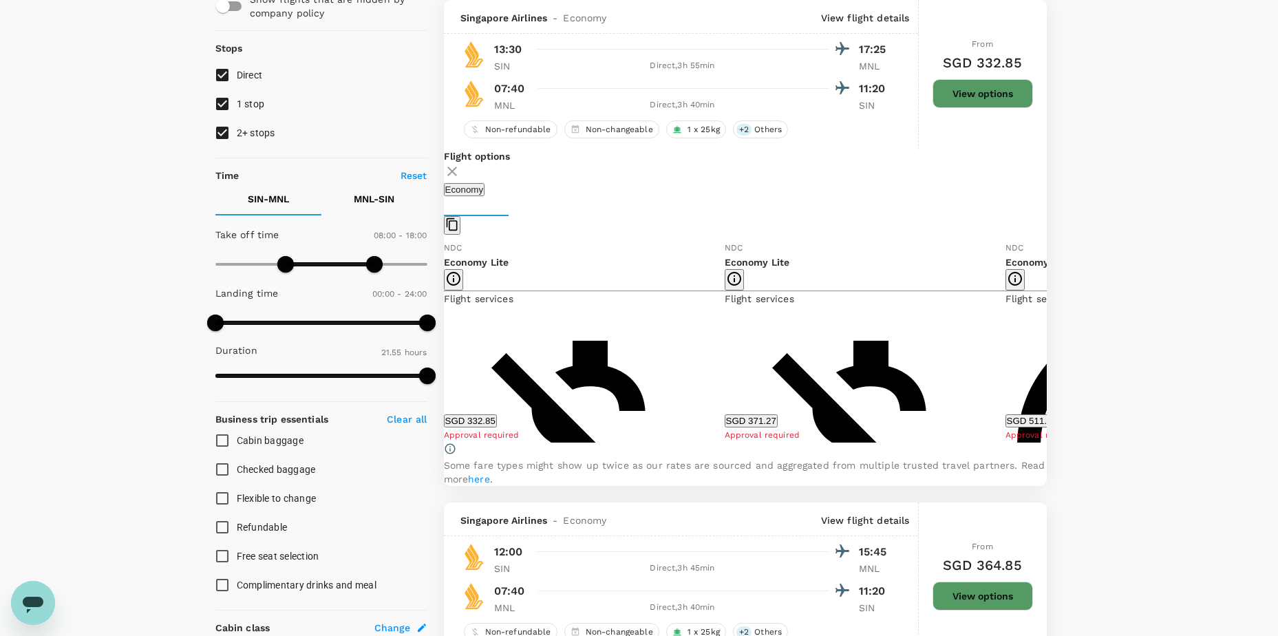  Describe the element at coordinates (392, 628) in the screenshot. I see `span: Change` at that location.